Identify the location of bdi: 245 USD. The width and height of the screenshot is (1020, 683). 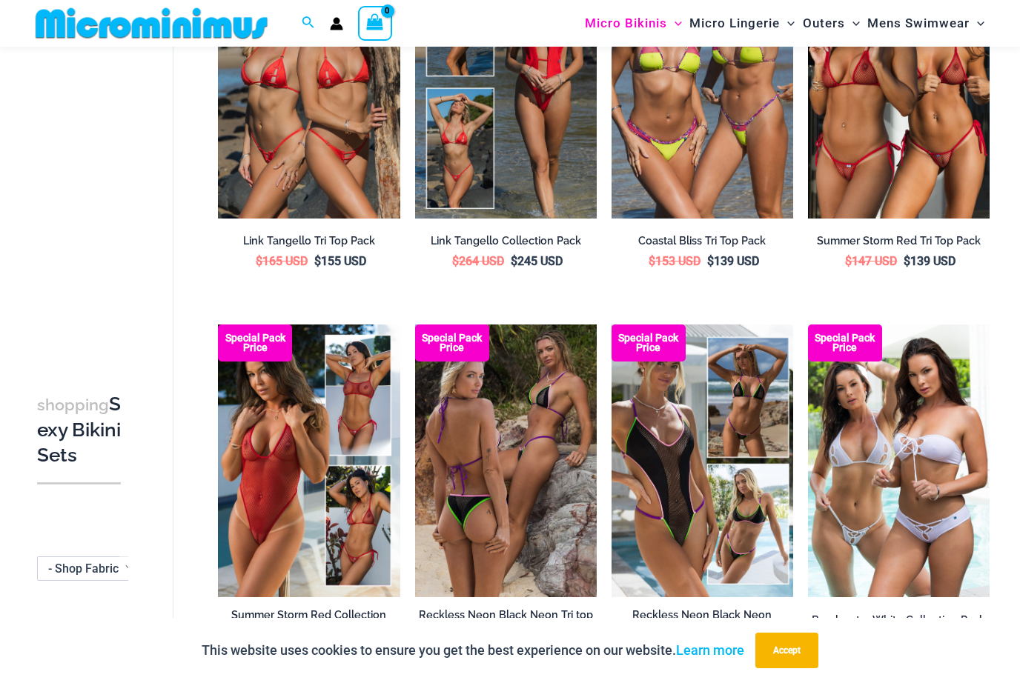
(537, 261).